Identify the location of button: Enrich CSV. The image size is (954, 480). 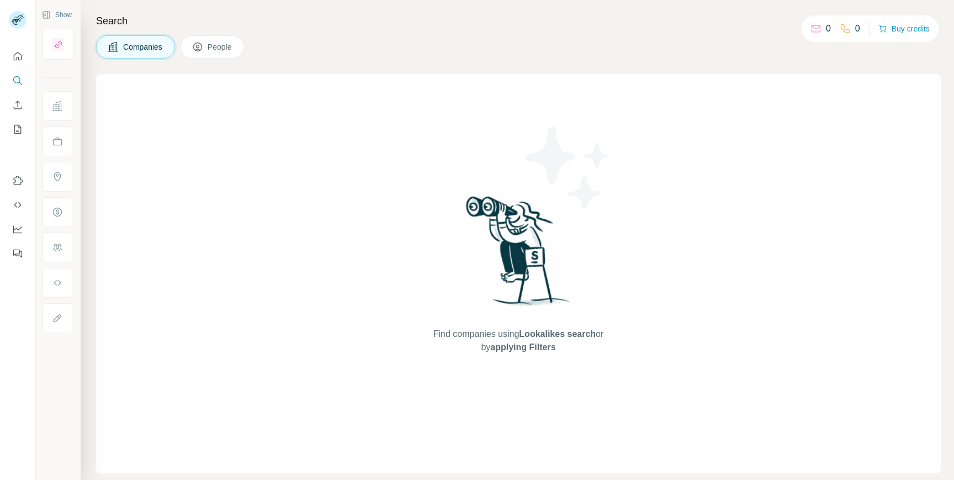
(18, 105).